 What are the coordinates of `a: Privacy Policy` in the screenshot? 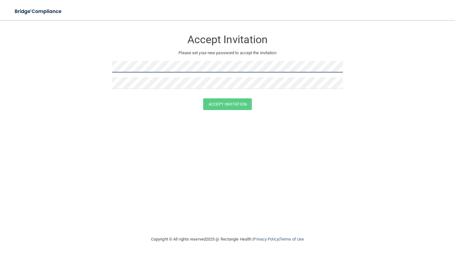 It's located at (266, 239).